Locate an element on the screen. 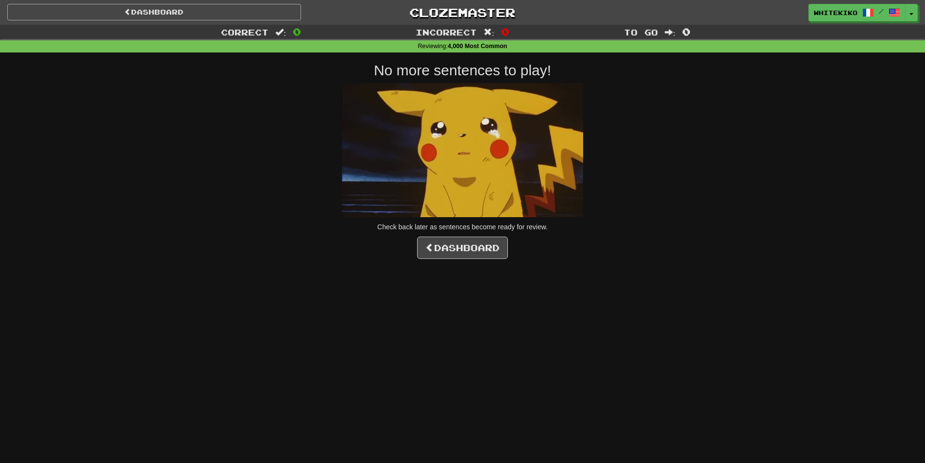 This screenshot has height=463, width=925. img: sad-pikachu.gif is located at coordinates (462, 150).